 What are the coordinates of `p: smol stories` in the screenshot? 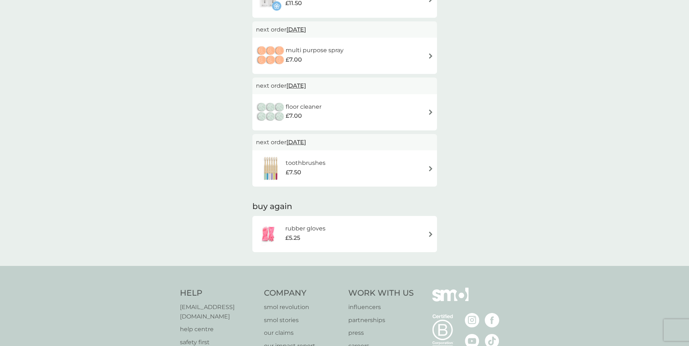 It's located at (302, 320).